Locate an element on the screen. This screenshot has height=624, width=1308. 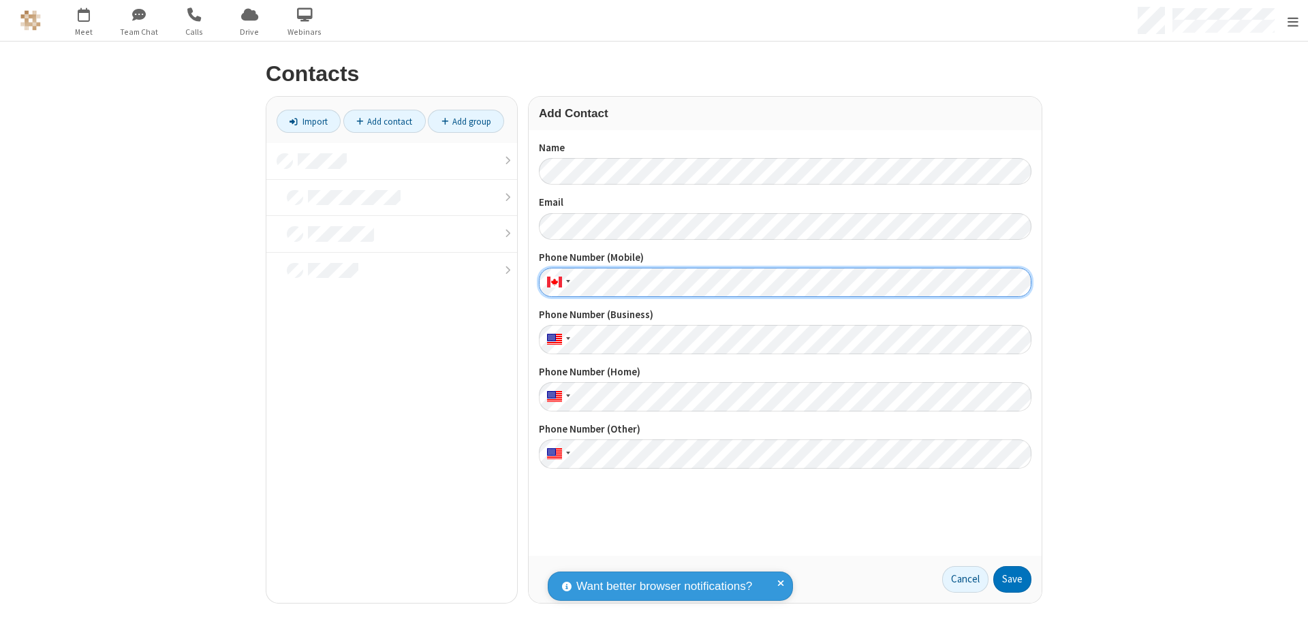
label: Email is located at coordinates (785, 202).